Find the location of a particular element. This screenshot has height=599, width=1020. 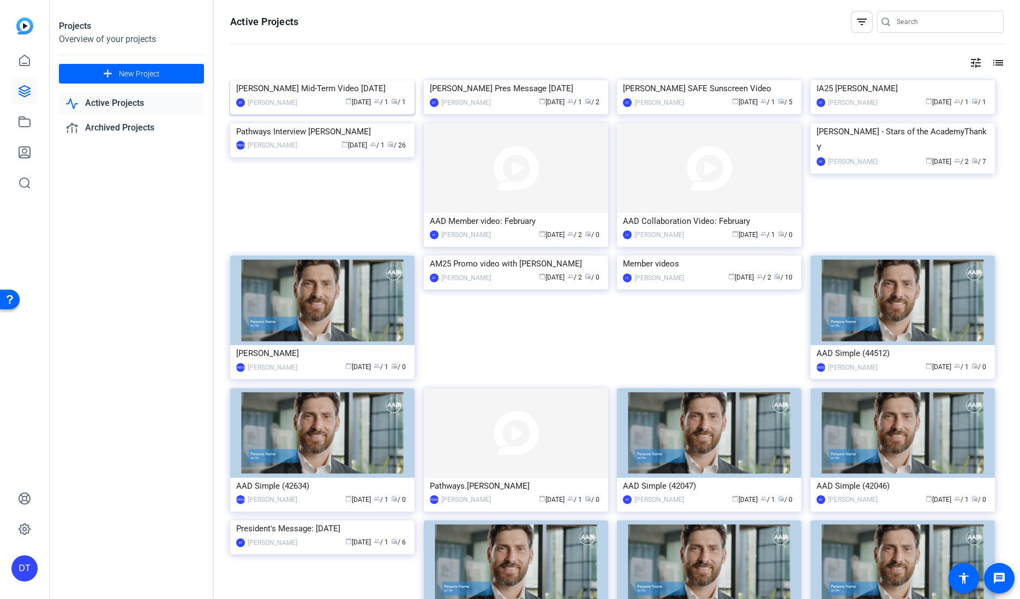

mat-icon: tune is located at coordinates (976, 63).